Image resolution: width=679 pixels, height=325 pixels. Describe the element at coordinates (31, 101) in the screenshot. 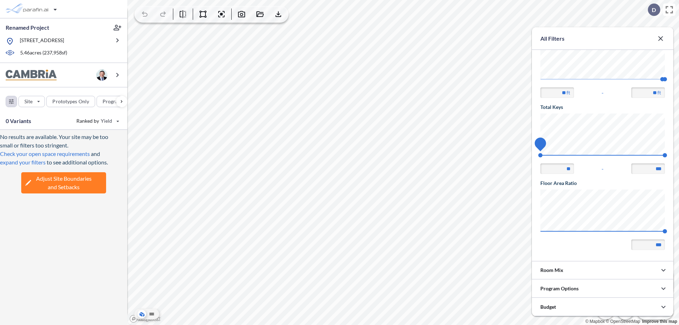

I see `button: Site` at that location.